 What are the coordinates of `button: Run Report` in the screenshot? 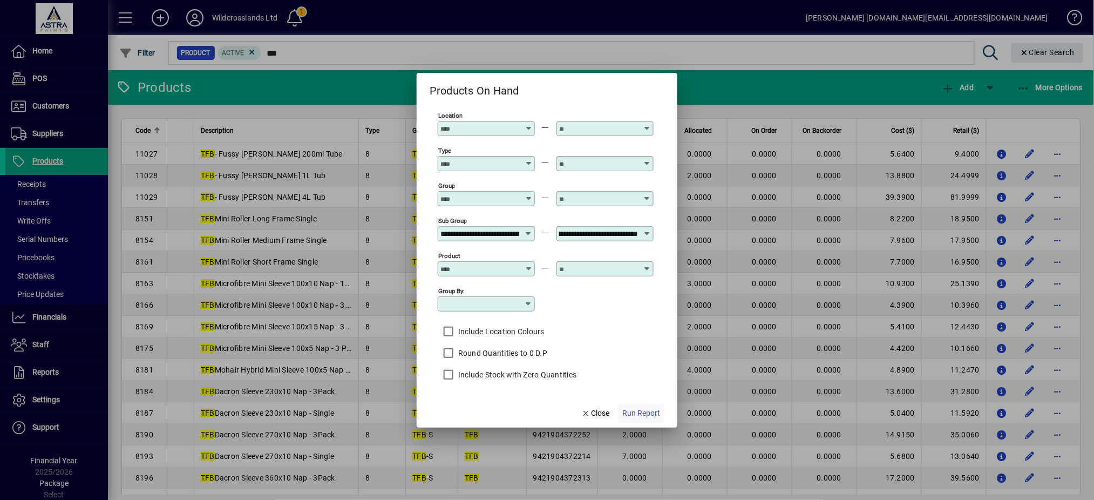 It's located at (641, 413).